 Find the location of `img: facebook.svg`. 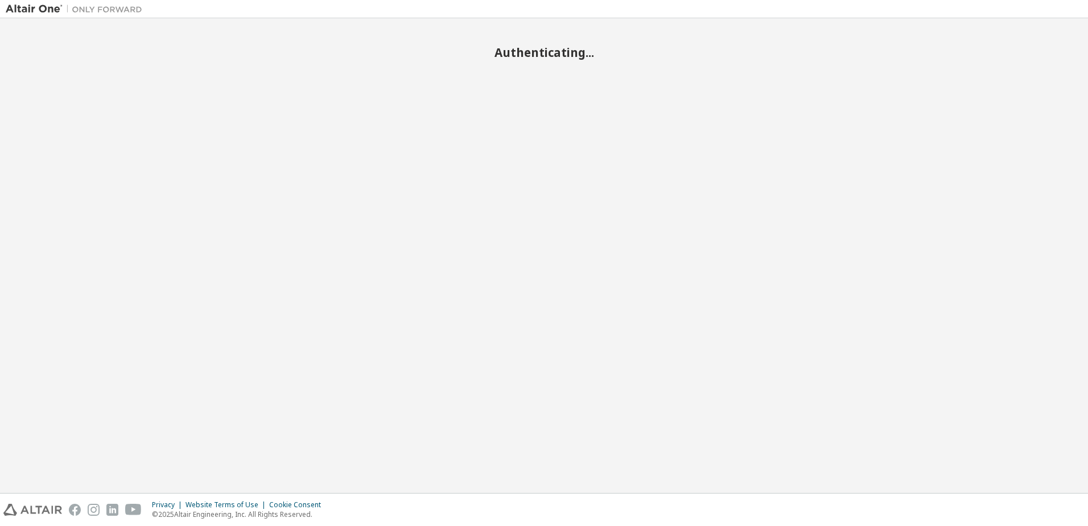

img: facebook.svg is located at coordinates (75, 509).